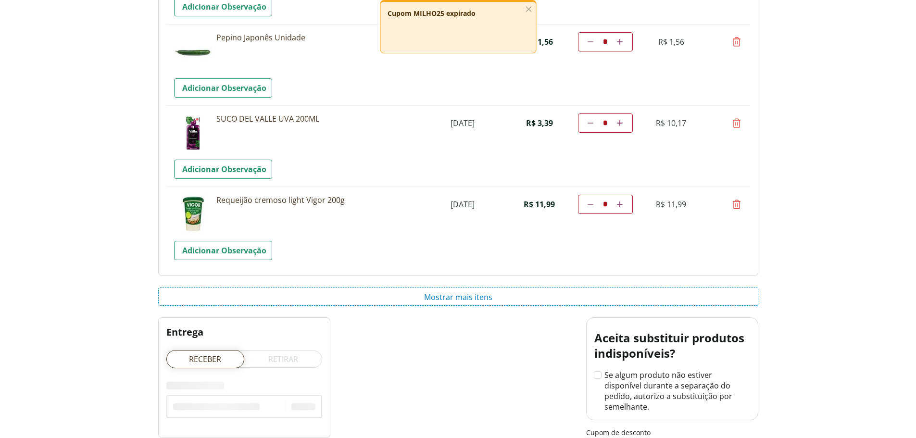 This screenshot has width=916, height=438. What do you see at coordinates (597, 375) in the screenshot?
I see `input: Se algum produto não estiver disponível durante a separação do pedido, autorizo a substituição po...` at bounding box center [597, 375].